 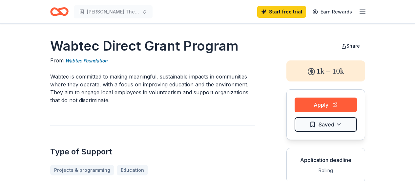 What do you see at coordinates (282, 12) in the screenshot?
I see `a: Start free trial` at bounding box center [282, 12].